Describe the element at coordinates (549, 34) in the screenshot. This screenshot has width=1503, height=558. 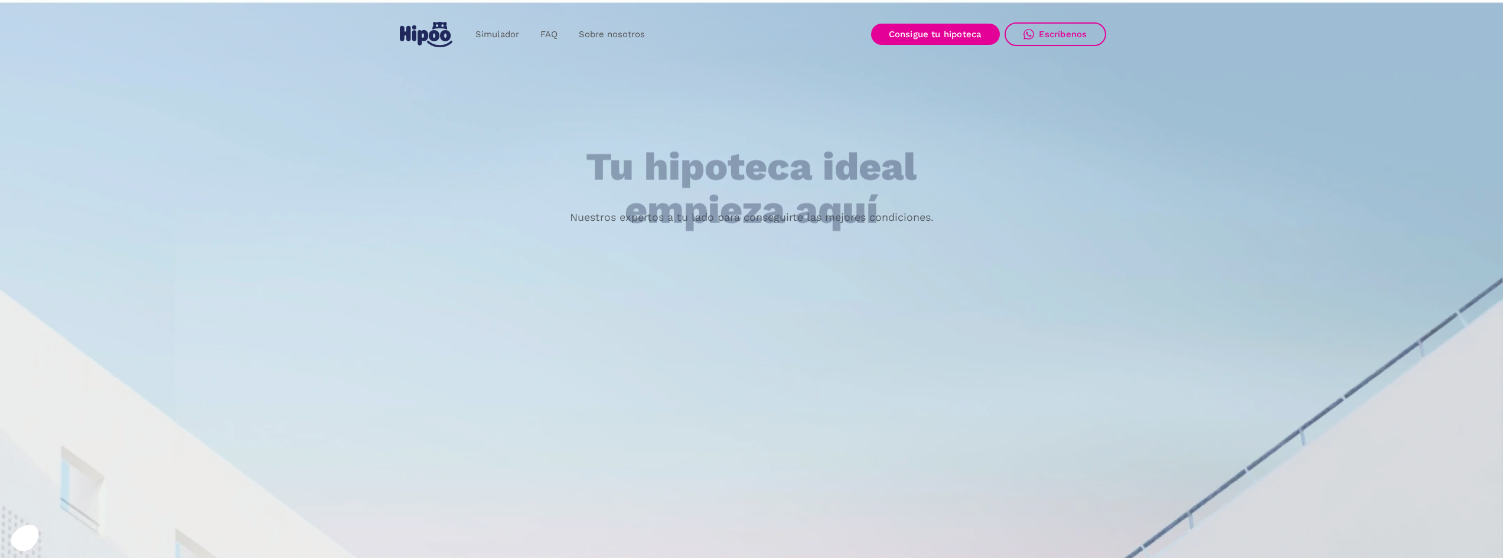
I see `a: FAQ` at that location.